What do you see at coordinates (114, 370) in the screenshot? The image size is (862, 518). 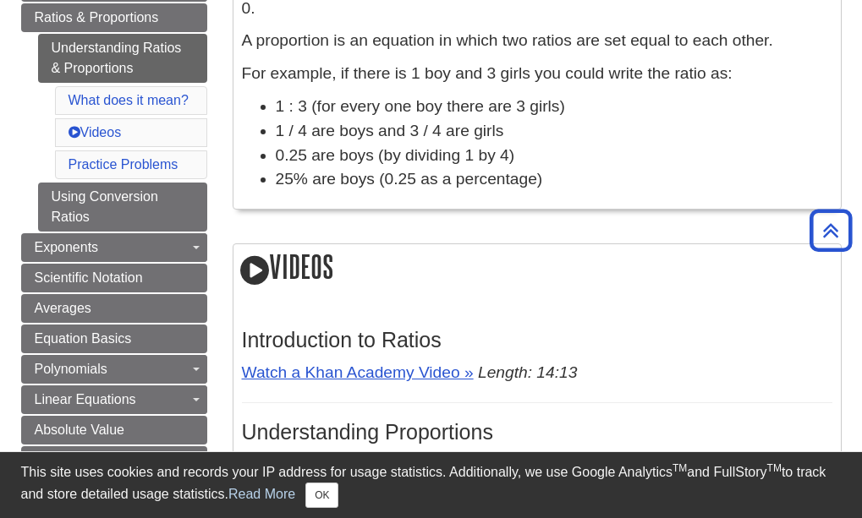 I see `a: Polynomials` at bounding box center [114, 370].